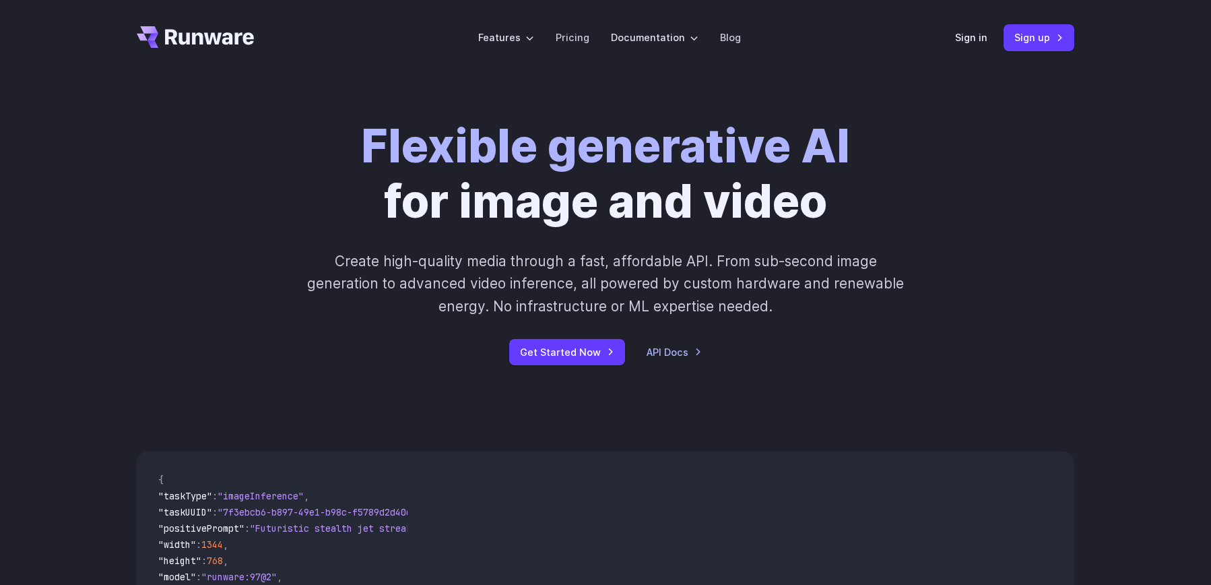 This screenshot has width=1211, height=585. Describe the element at coordinates (606, 146) in the screenshot. I see `strong: Flexible generative AI` at that location.